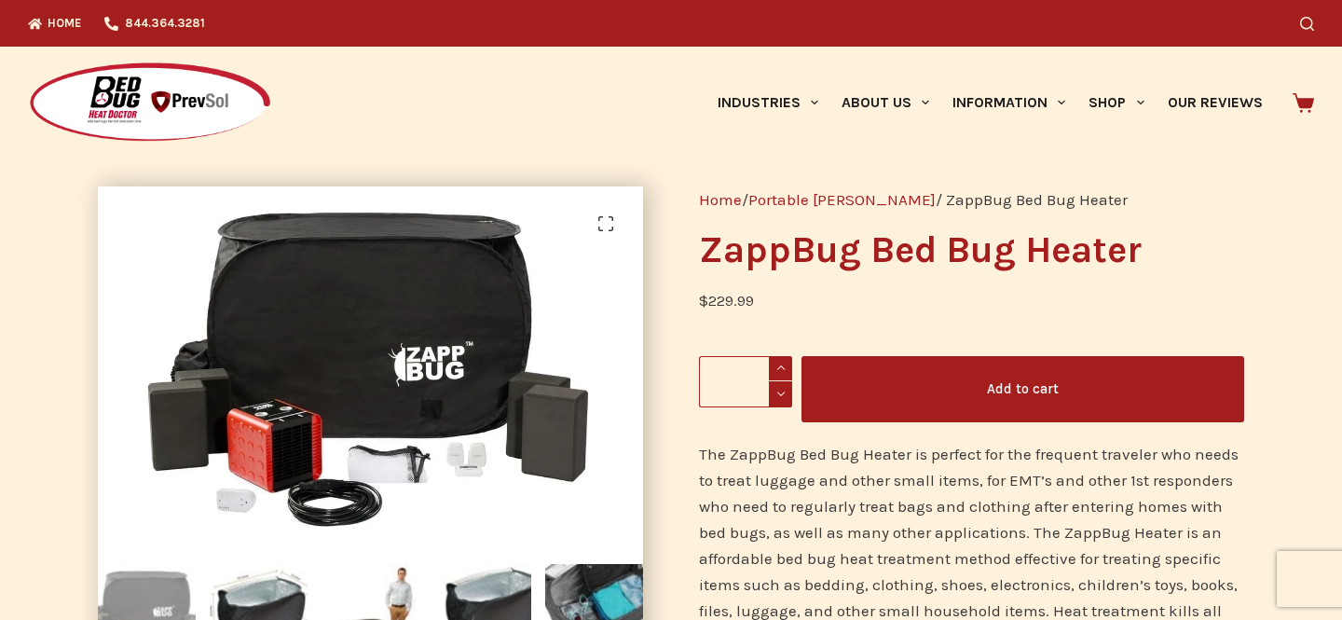  What do you see at coordinates (767, 103) in the screenshot?
I see `a: Industries` at bounding box center [767, 103].